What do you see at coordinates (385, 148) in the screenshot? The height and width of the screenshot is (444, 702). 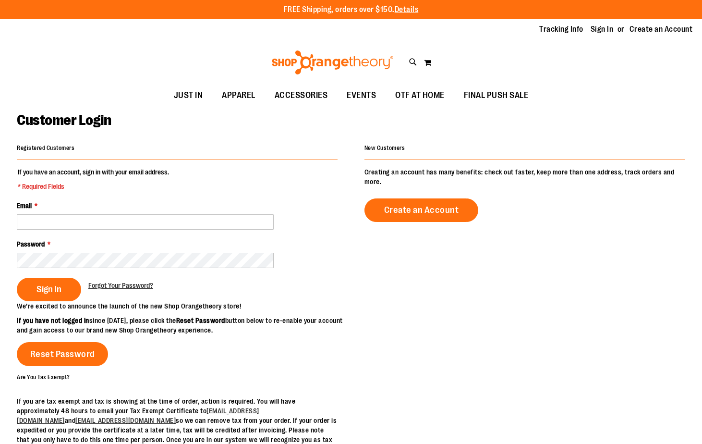 I see `strong: New Customers` at bounding box center [385, 148].